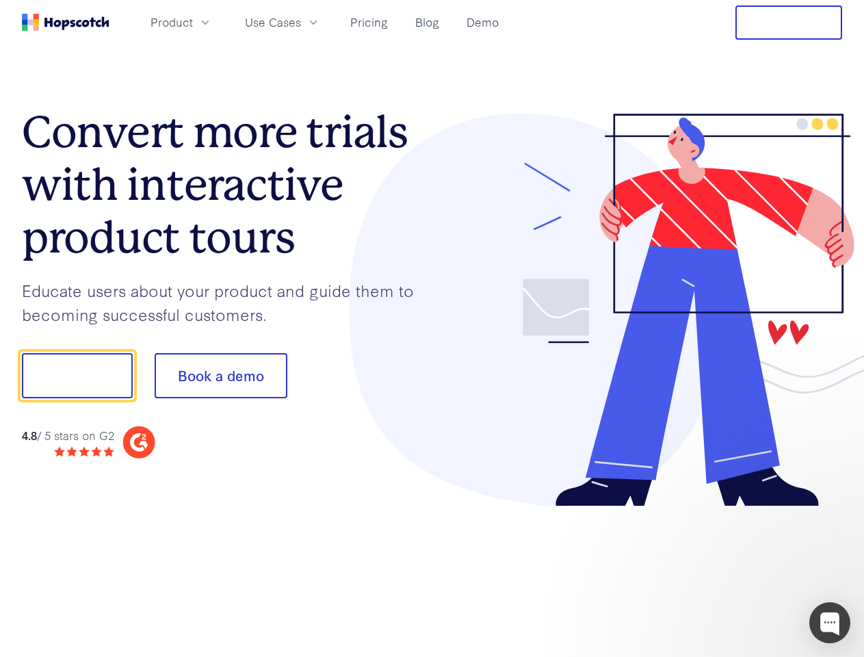 Image resolution: width=864 pixels, height=657 pixels. Describe the element at coordinates (221, 376) in the screenshot. I see `button: Book a demo` at that location.